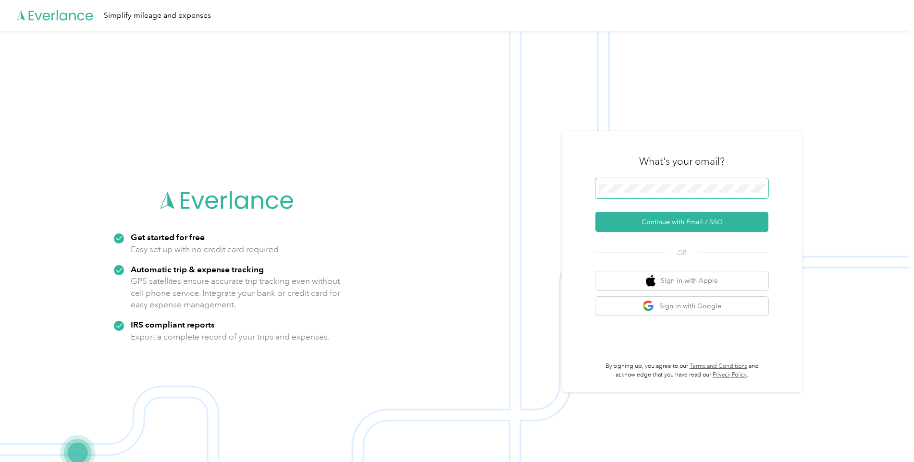 The image size is (914, 462). I want to click on p: Easy set up with no credit card required, so click(205, 249).